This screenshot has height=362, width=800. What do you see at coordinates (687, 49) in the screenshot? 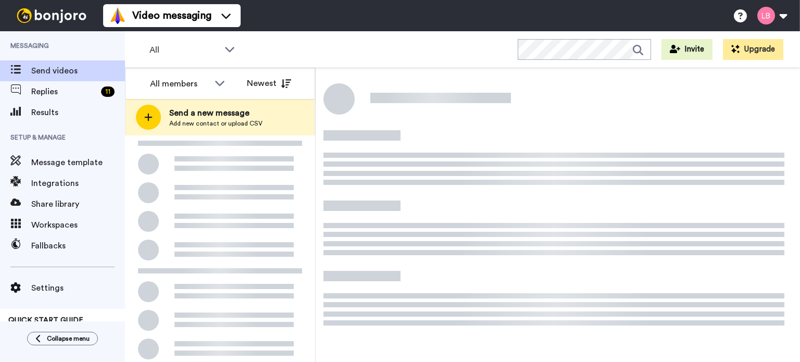
I see `a: Invite` at bounding box center [687, 49].